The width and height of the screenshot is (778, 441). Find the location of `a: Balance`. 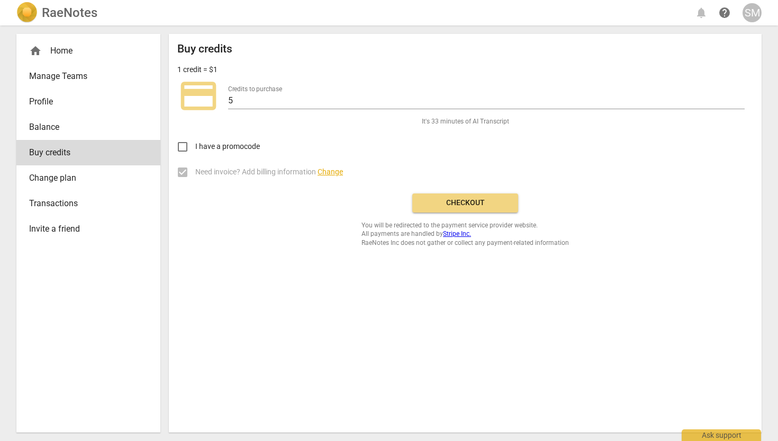

a: Balance is located at coordinates (88, 127).